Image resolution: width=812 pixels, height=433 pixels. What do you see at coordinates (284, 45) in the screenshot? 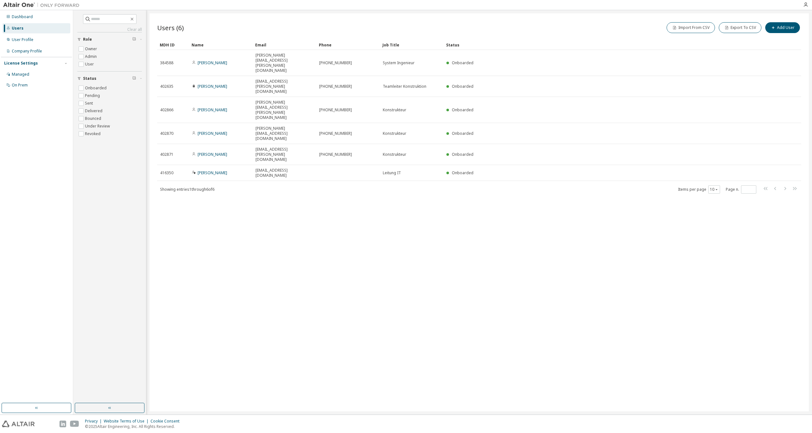
I see `div: Email` at bounding box center [284, 45].